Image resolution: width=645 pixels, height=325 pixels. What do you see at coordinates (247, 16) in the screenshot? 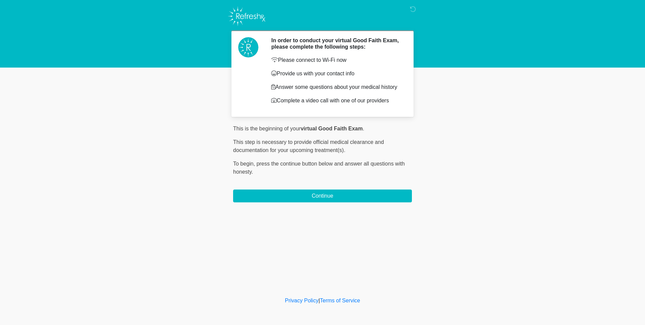
I see `img: Refresh RX Logo` at bounding box center [247, 16].